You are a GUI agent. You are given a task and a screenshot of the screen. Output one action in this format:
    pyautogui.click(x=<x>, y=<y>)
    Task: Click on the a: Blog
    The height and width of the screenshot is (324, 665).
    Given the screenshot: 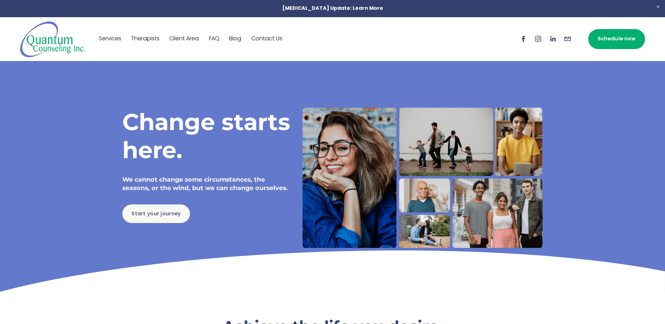 What is the action you would take?
    pyautogui.click(x=235, y=39)
    